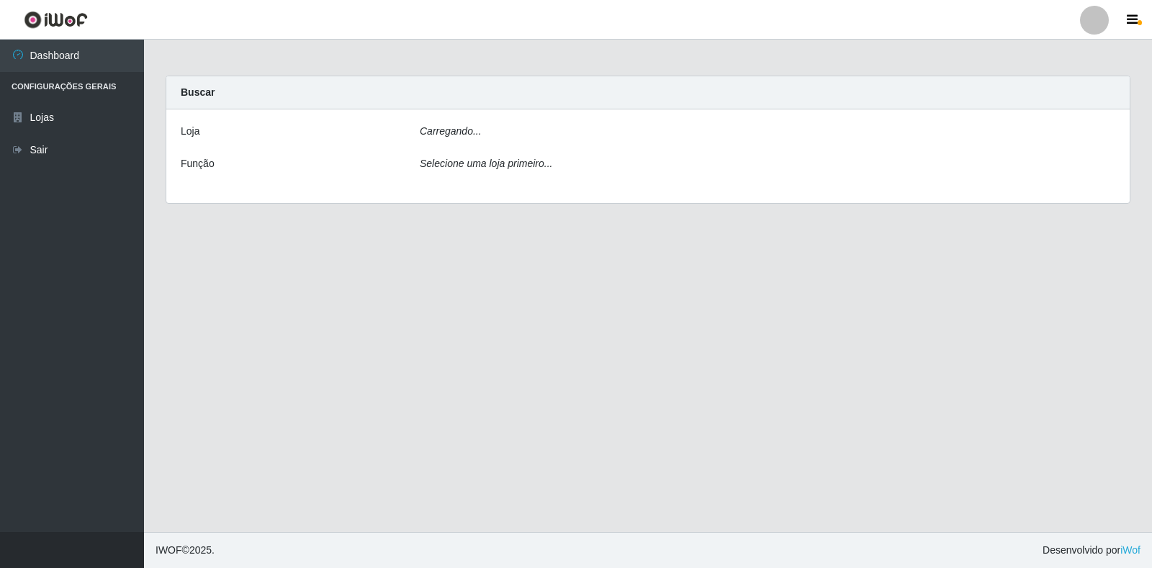  I want to click on i: Carregando..., so click(451, 131).